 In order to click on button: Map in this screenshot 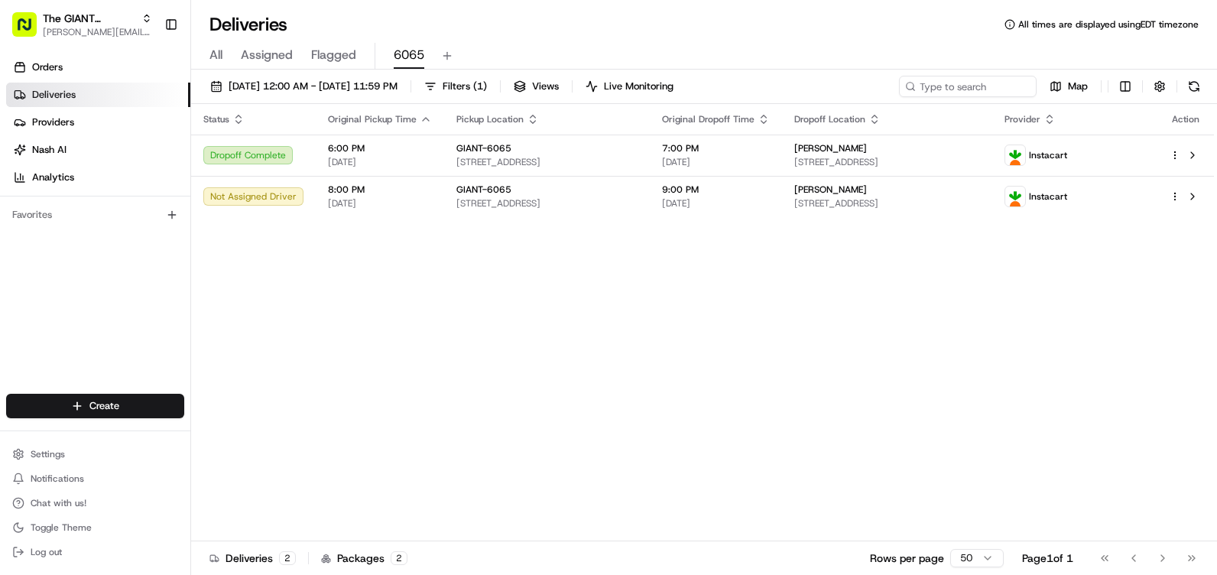, I will do `click(1068, 86)`.